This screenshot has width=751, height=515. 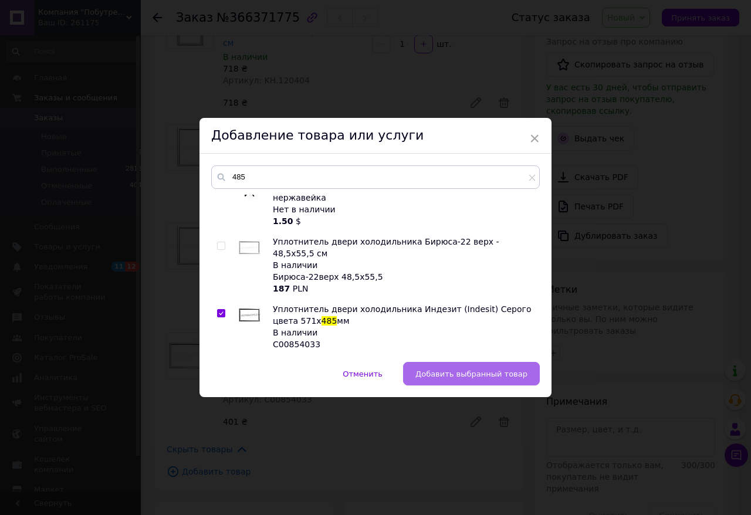 I want to click on div: Нет в наличии, so click(x=403, y=209).